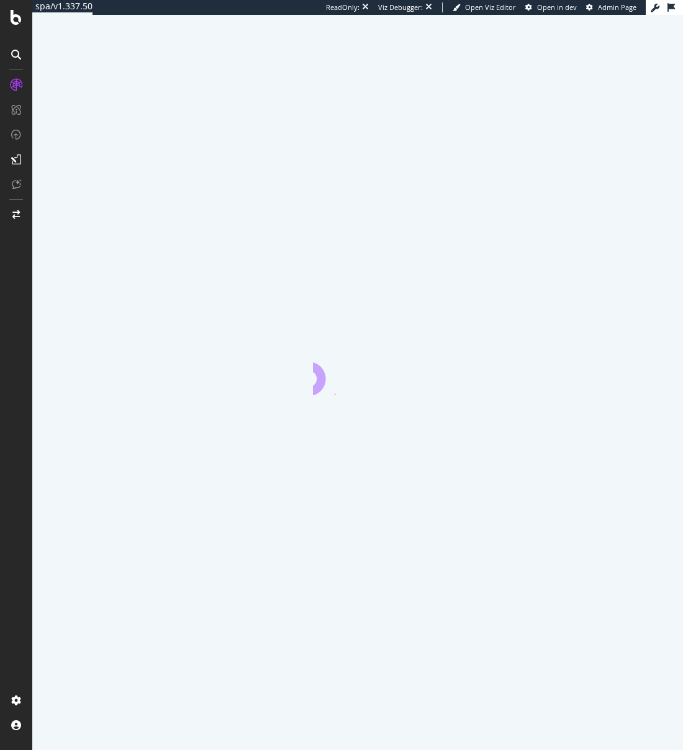 This screenshot has width=683, height=750. What do you see at coordinates (550, 7) in the screenshot?
I see `a: Open in dev` at bounding box center [550, 7].